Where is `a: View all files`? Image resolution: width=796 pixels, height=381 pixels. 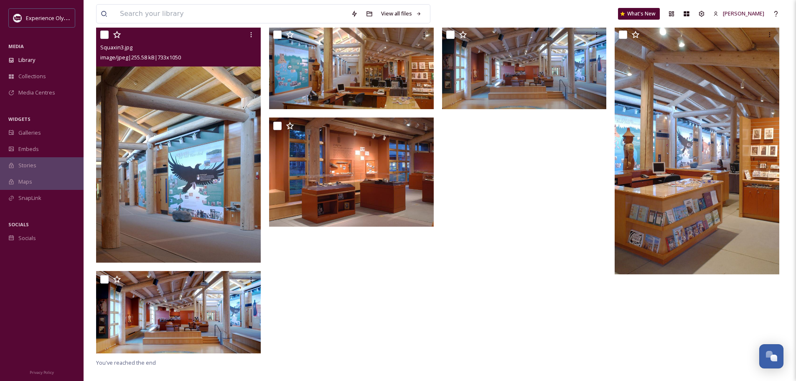 a: View all files is located at coordinates (401, 13).